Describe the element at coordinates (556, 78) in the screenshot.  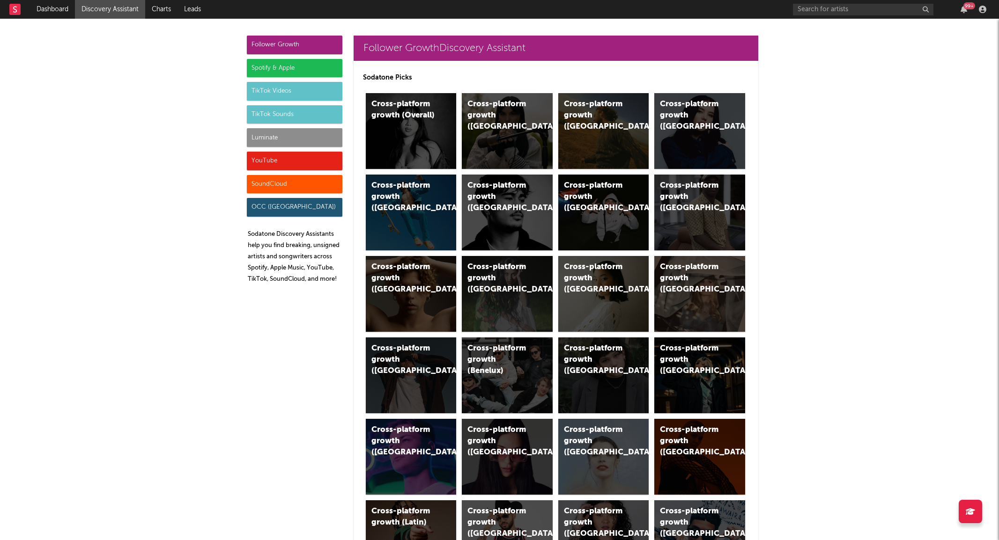
I see `p: Sodatone Picks` at that location.